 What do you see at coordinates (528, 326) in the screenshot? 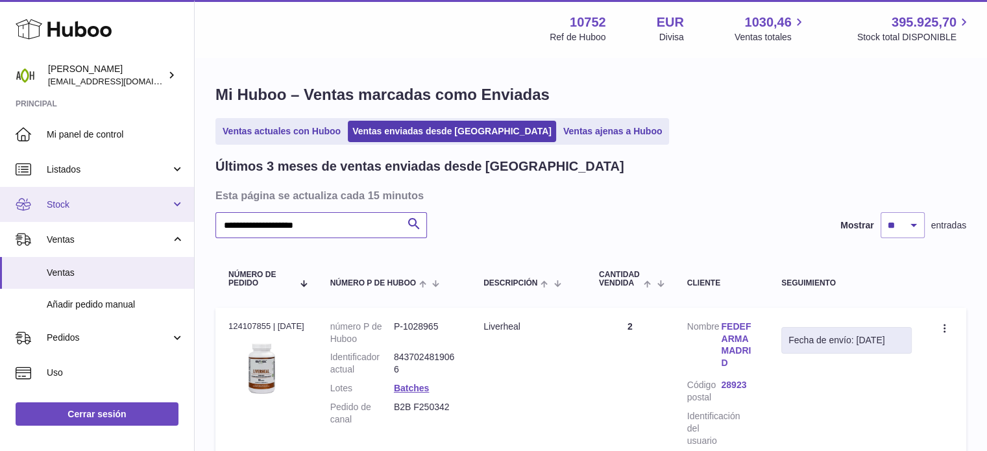
I see `div: Liverheal` at bounding box center [528, 326].